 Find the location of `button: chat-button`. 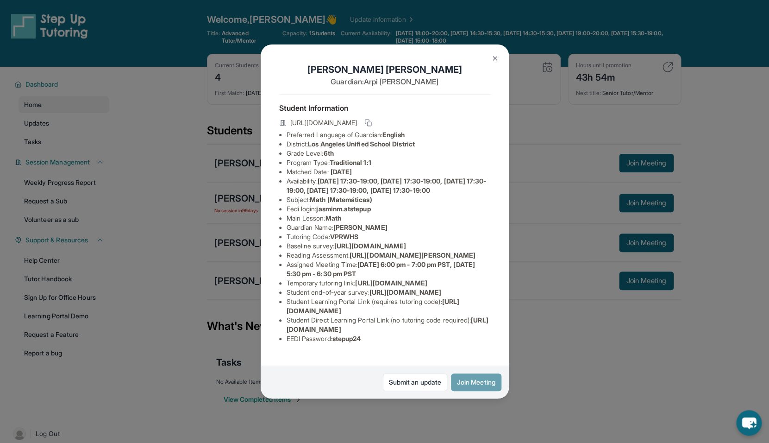

button: chat-button is located at coordinates (749, 422).